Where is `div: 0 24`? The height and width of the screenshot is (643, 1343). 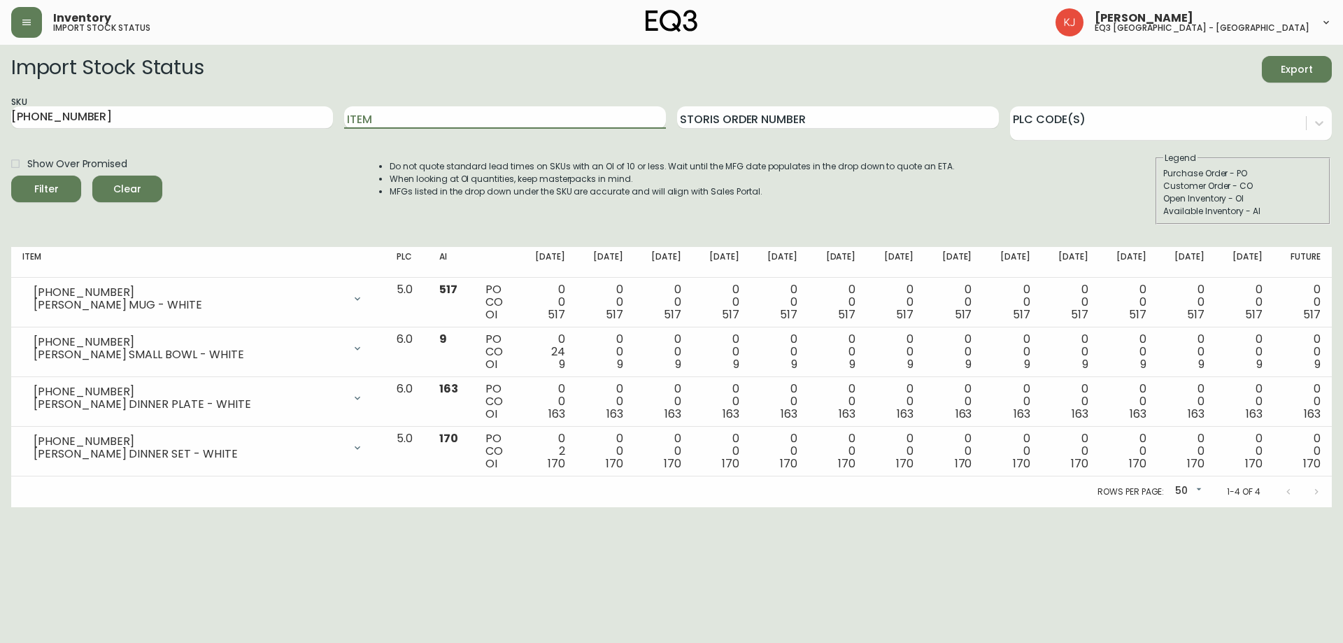
div: 0 24 is located at coordinates (547, 352).